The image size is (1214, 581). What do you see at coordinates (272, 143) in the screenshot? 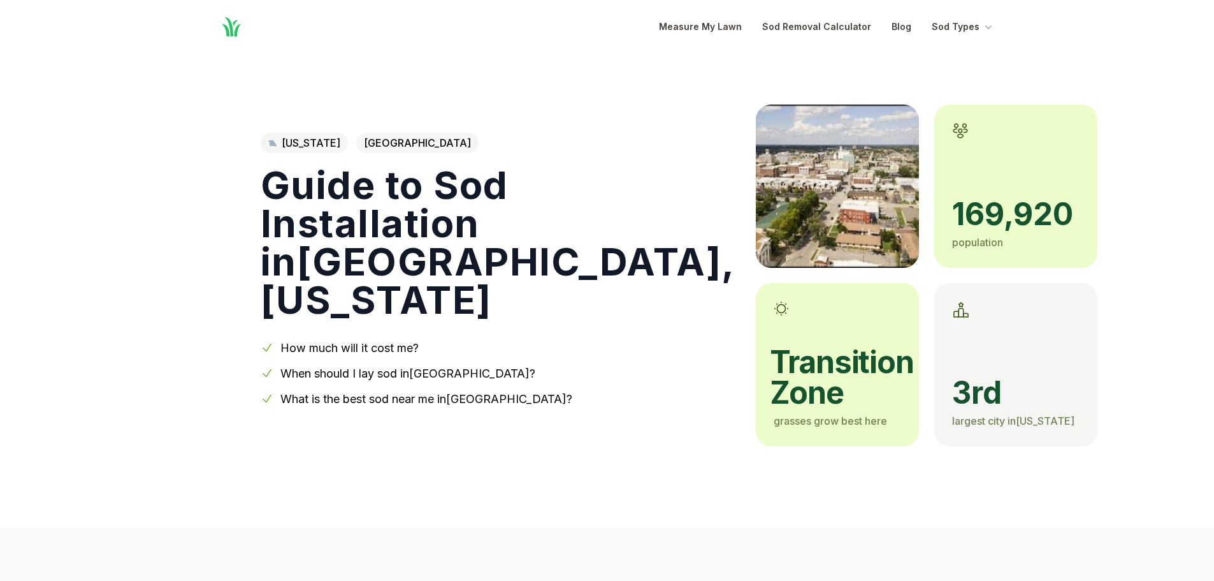
I see `img: Missouri state outline` at bounding box center [272, 143].